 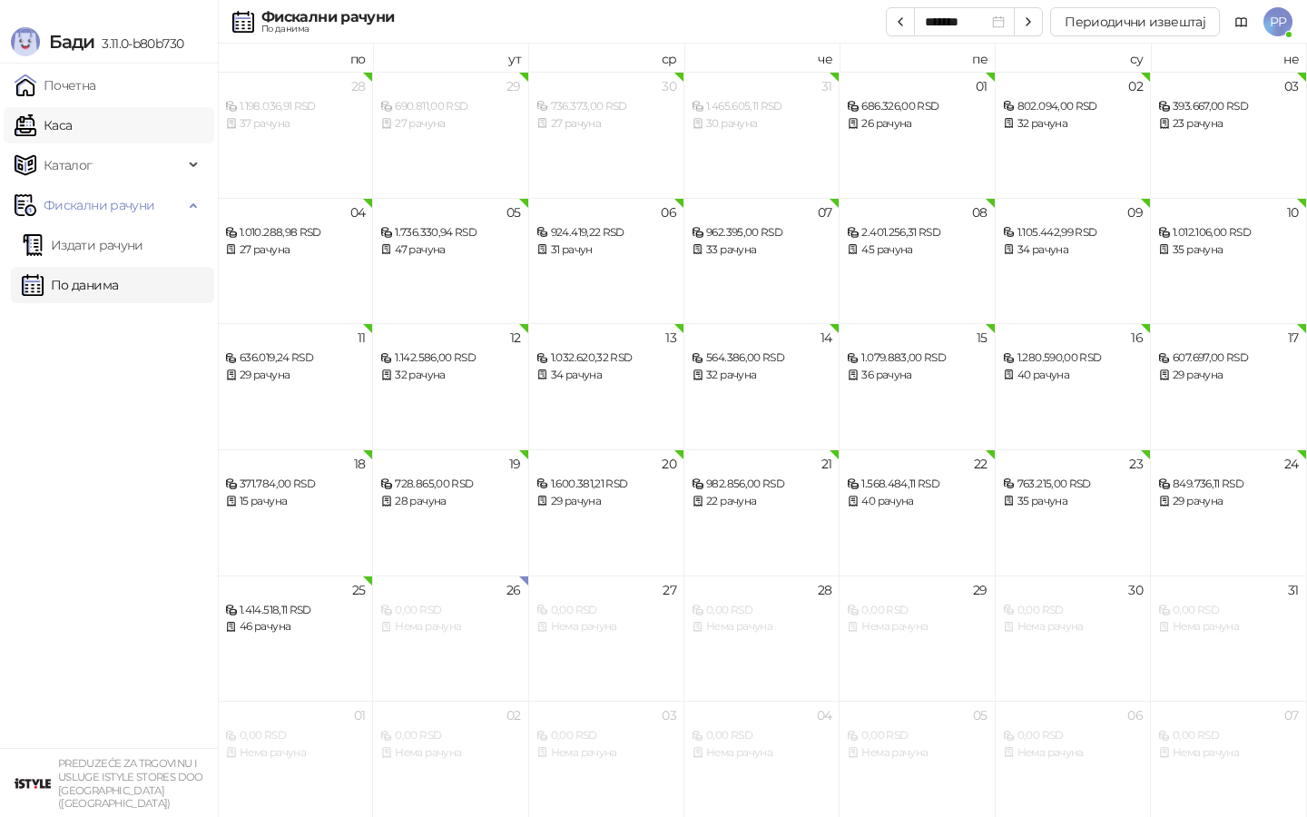 I want to click on div: 09, so click(x=1135, y=212).